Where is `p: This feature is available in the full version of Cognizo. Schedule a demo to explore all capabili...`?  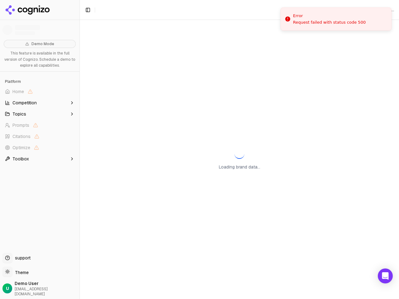
p: This feature is available in the full version of Cognizo. Schedule a demo to explore all capabili... is located at coordinates (40, 60).